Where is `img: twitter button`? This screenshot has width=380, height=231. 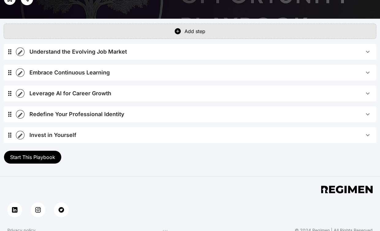
img: twitter button is located at coordinates (61, 210).